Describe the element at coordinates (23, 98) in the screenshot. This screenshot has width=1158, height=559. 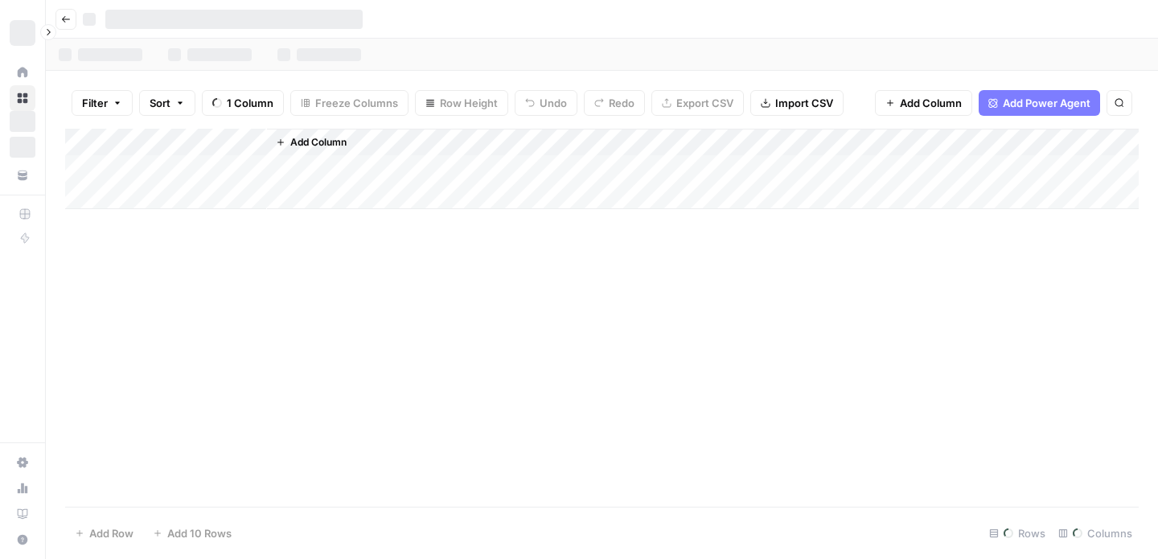
I see `a: Browse` at that location.